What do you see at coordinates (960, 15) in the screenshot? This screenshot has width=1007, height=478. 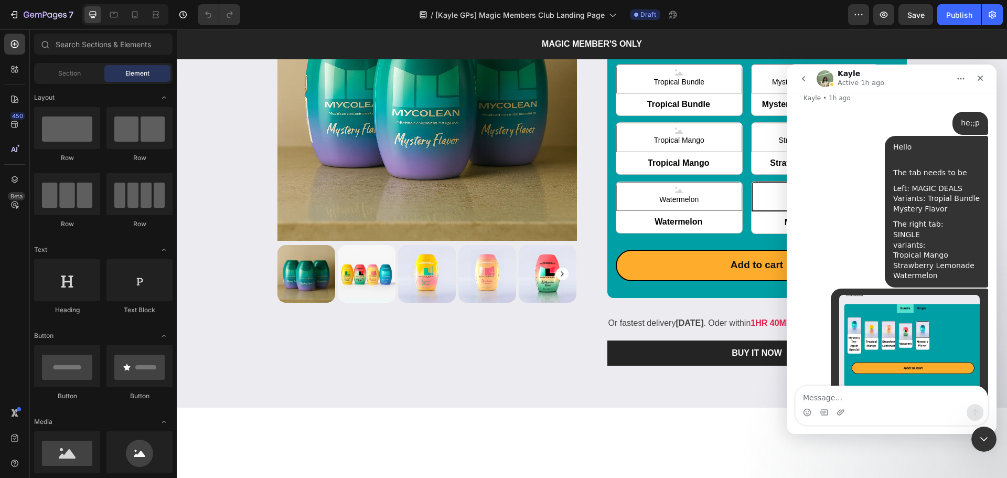 I see `button: Publish` at bounding box center [960, 15].